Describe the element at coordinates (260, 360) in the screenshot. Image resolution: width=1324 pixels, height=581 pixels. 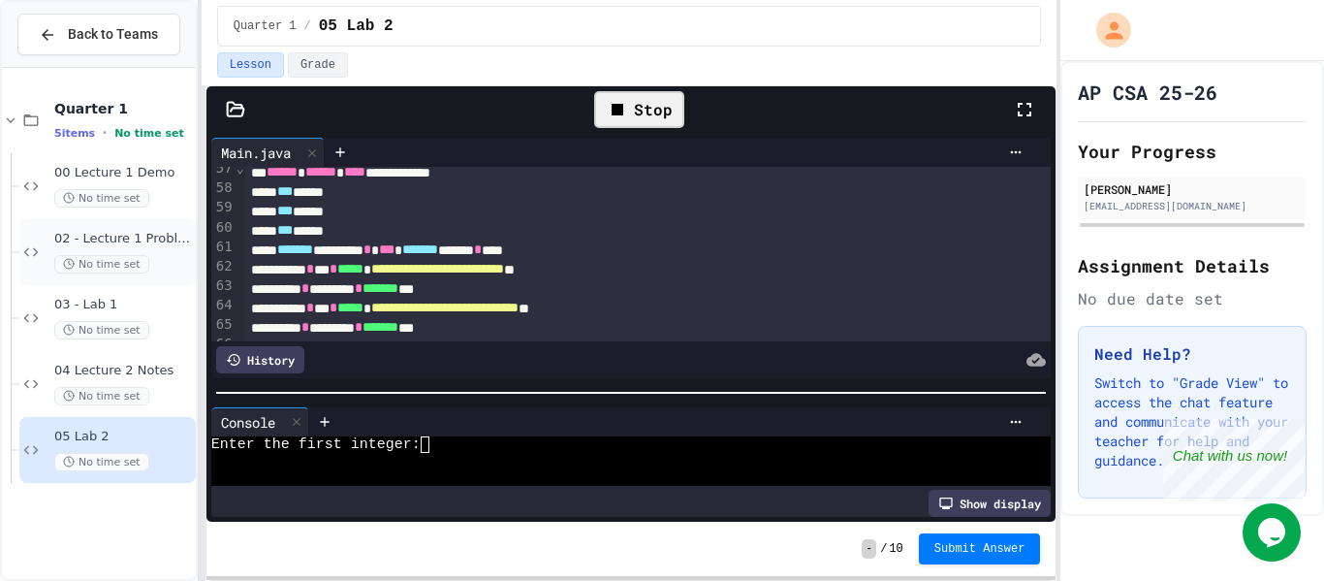
I see `div: History` at that location.